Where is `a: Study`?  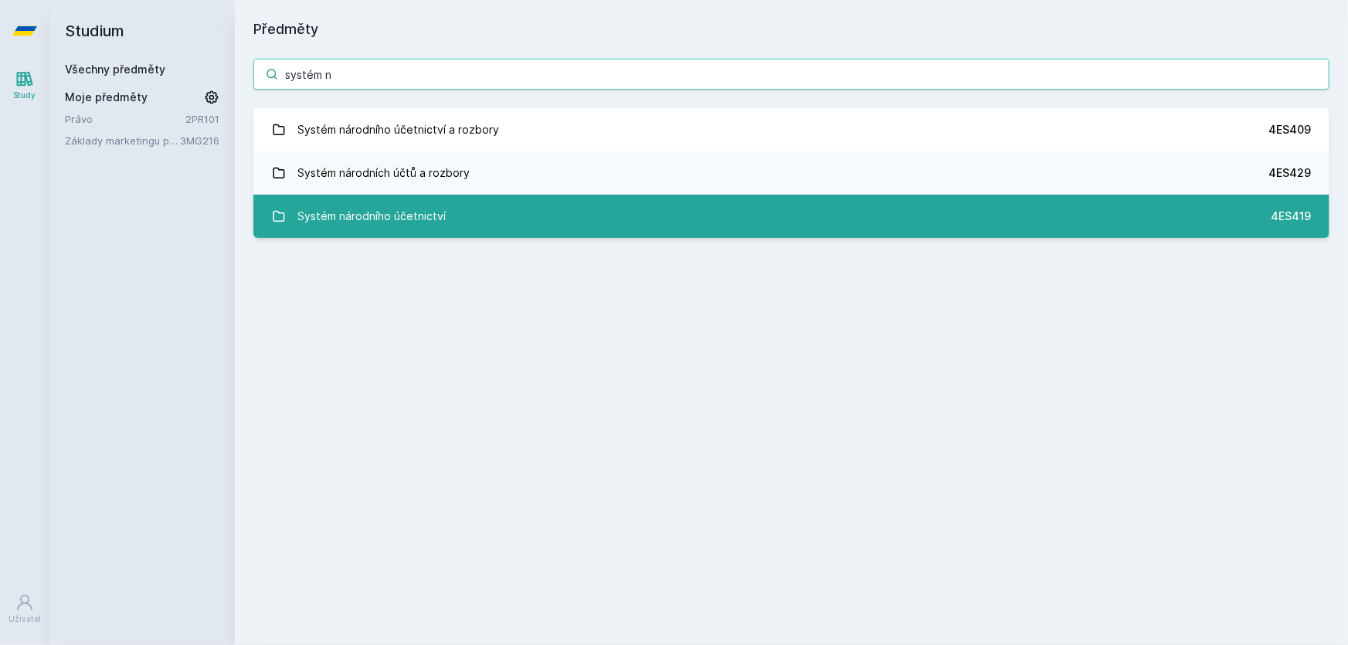
a: Study is located at coordinates (25, 85).